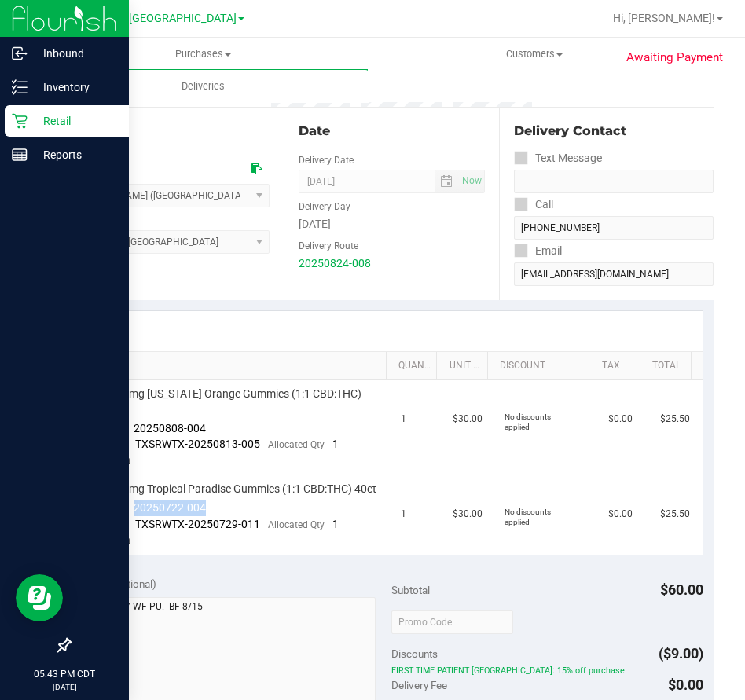 Image resolution: width=745 pixels, height=700 pixels. Describe the element at coordinates (614, 131) in the screenshot. I see `div: Delivery Contact` at that location.